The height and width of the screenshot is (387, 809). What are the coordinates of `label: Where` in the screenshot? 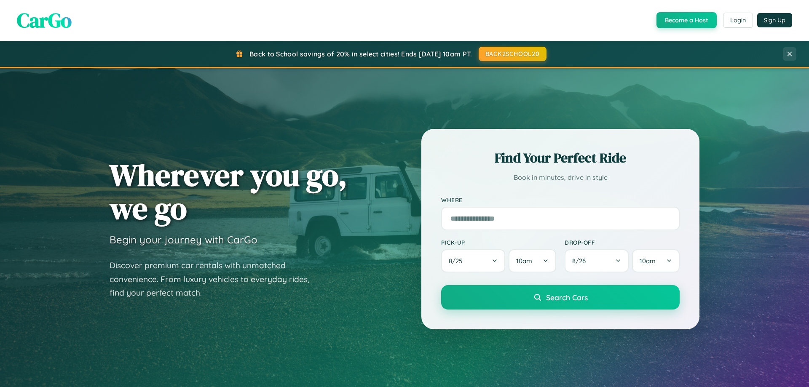 It's located at (561, 200).